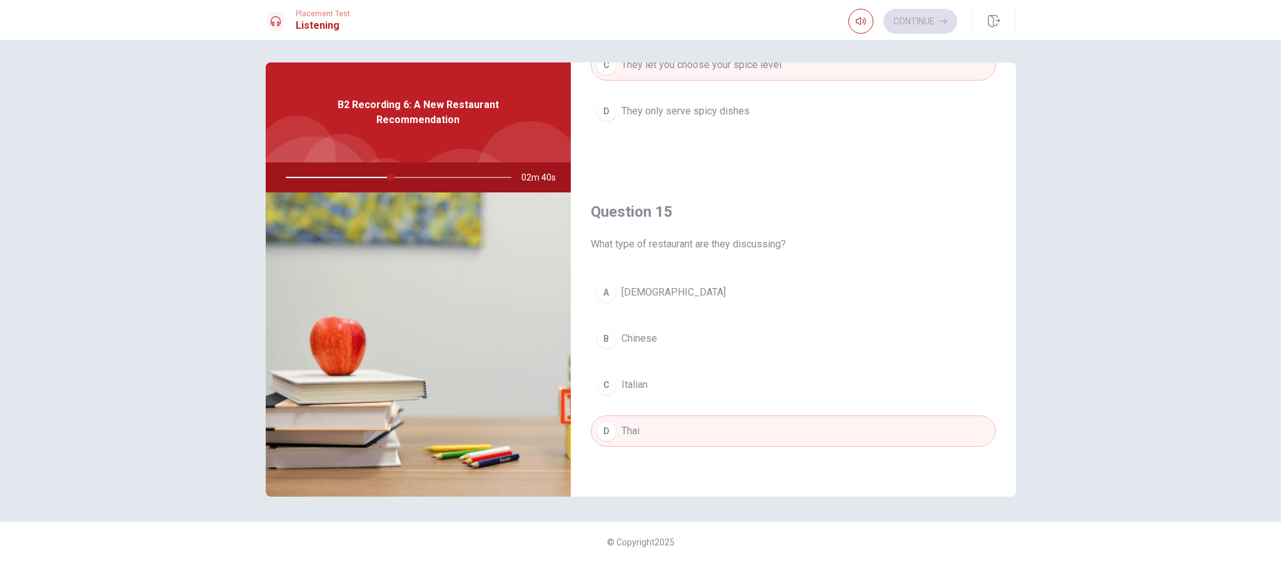 This screenshot has width=1281, height=561. I want to click on div: B, so click(606, 339).